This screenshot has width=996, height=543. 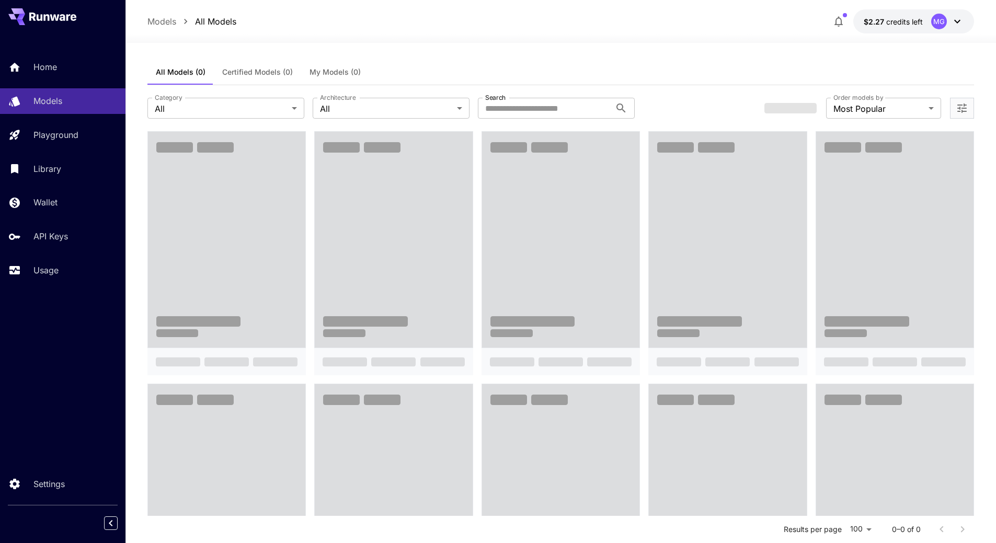 What do you see at coordinates (56, 135) in the screenshot?
I see `p: Playground` at bounding box center [56, 135].